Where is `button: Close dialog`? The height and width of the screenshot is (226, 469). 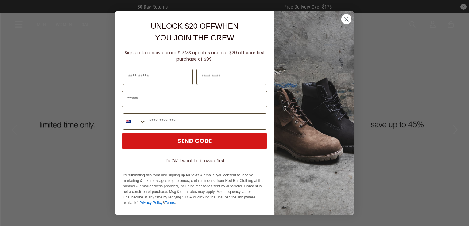
button: Close dialog is located at coordinates (346, 19).